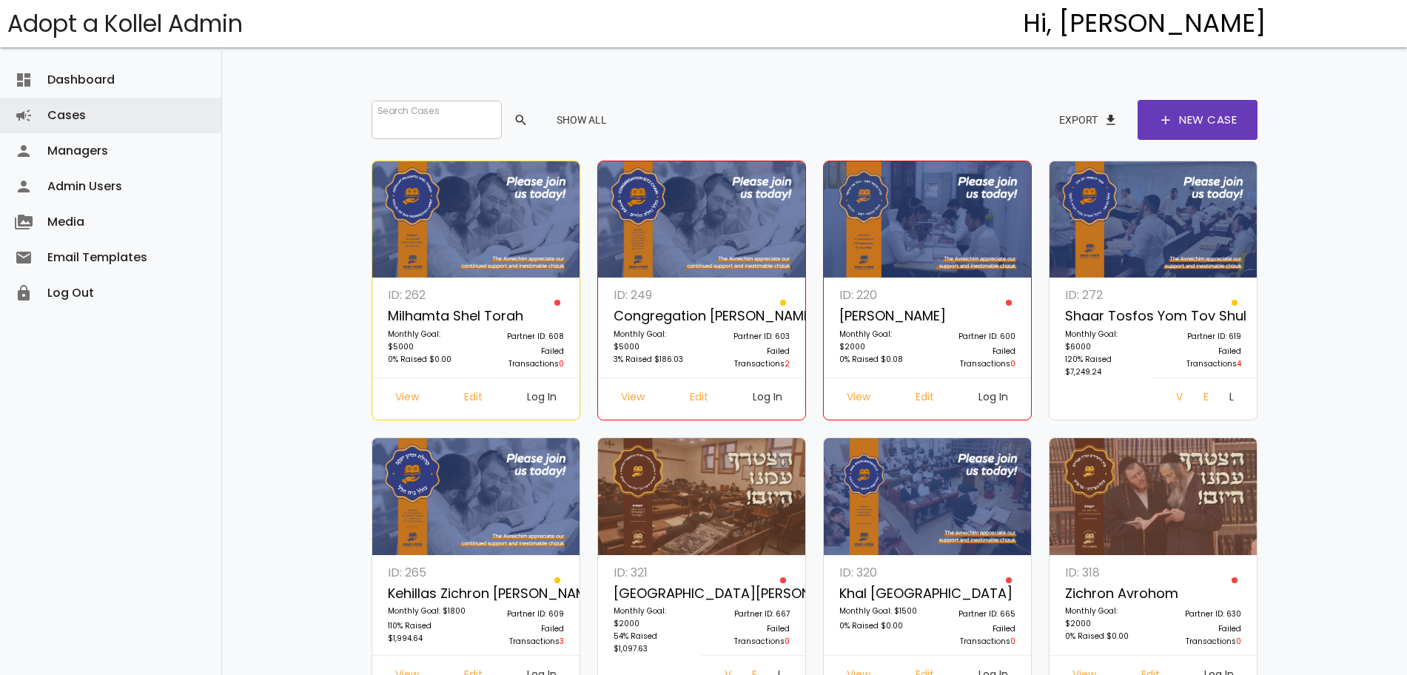  What do you see at coordinates (1153, 497) in the screenshot?
I see `img: zU3s7WA1Id.br1Pfgke9G.jpg` at bounding box center [1153, 497].